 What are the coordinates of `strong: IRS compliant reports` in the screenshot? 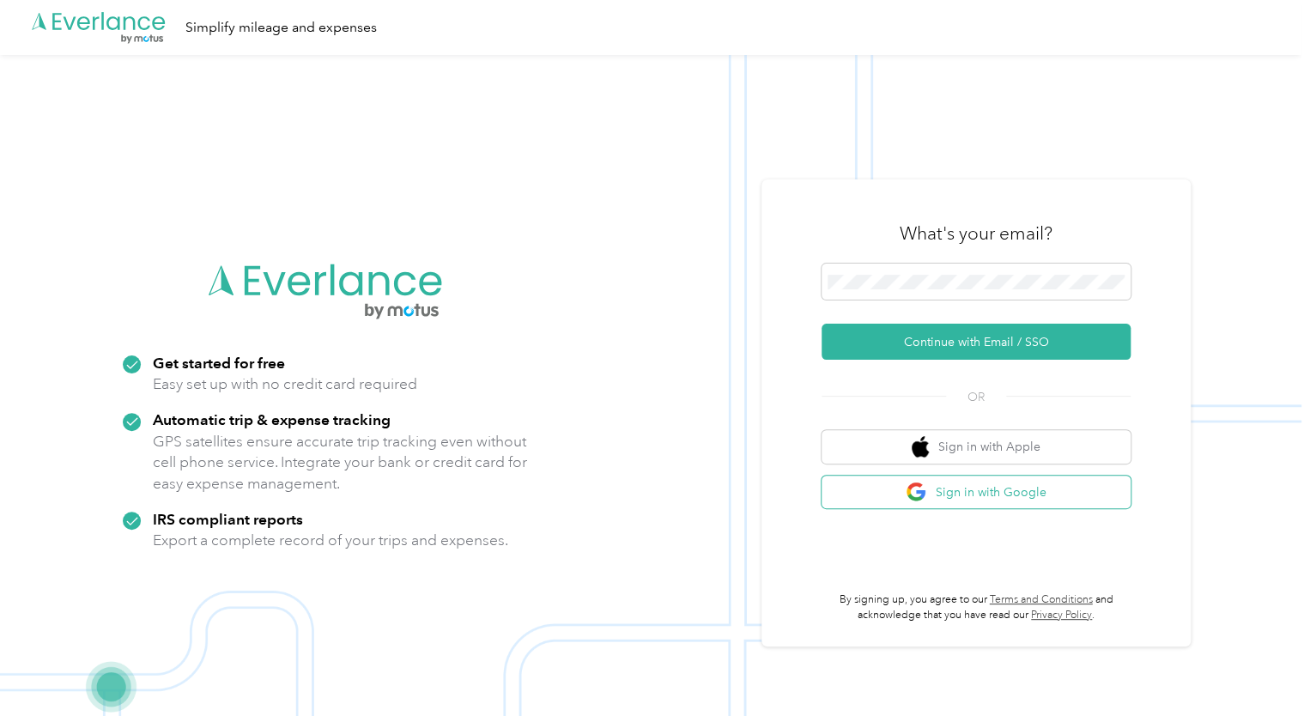 It's located at (227, 518).